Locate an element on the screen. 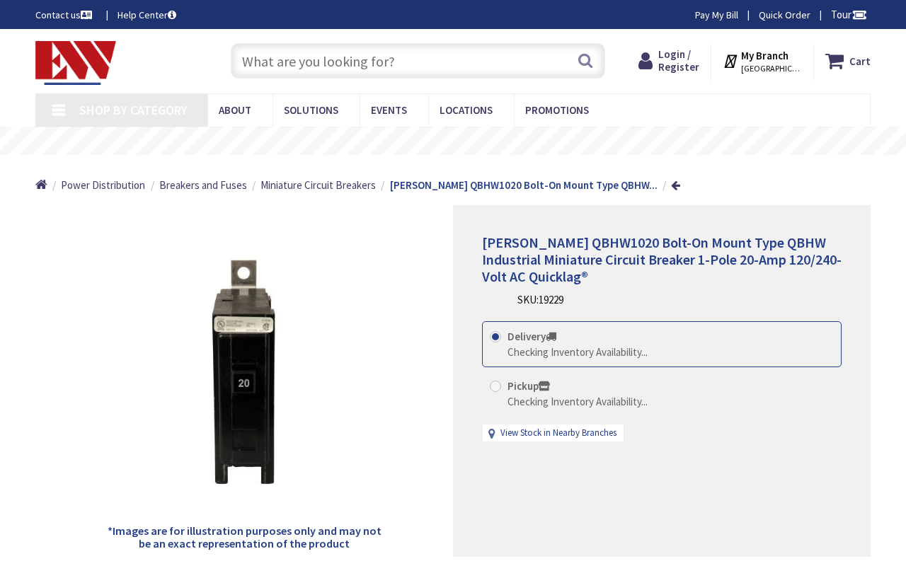 The image size is (906, 566). div: SKU: is located at coordinates (540, 299).